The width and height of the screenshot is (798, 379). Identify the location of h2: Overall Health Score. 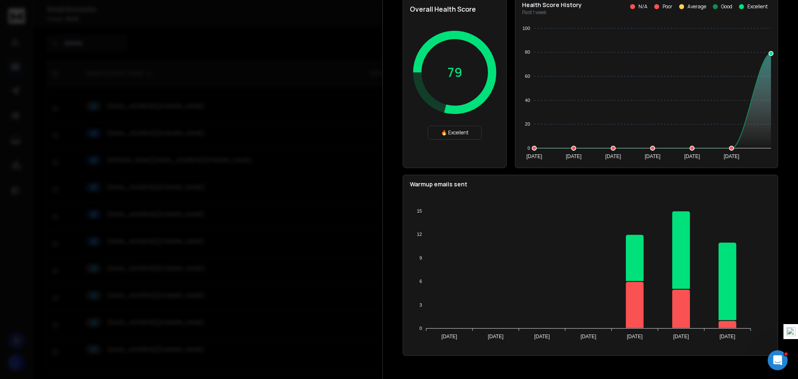
(455, 9).